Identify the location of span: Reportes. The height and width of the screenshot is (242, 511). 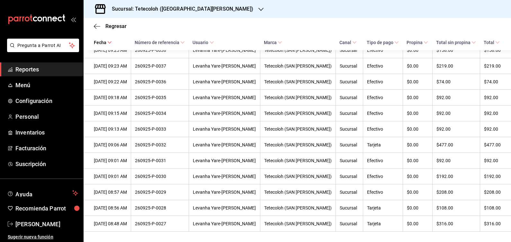
(47, 69).